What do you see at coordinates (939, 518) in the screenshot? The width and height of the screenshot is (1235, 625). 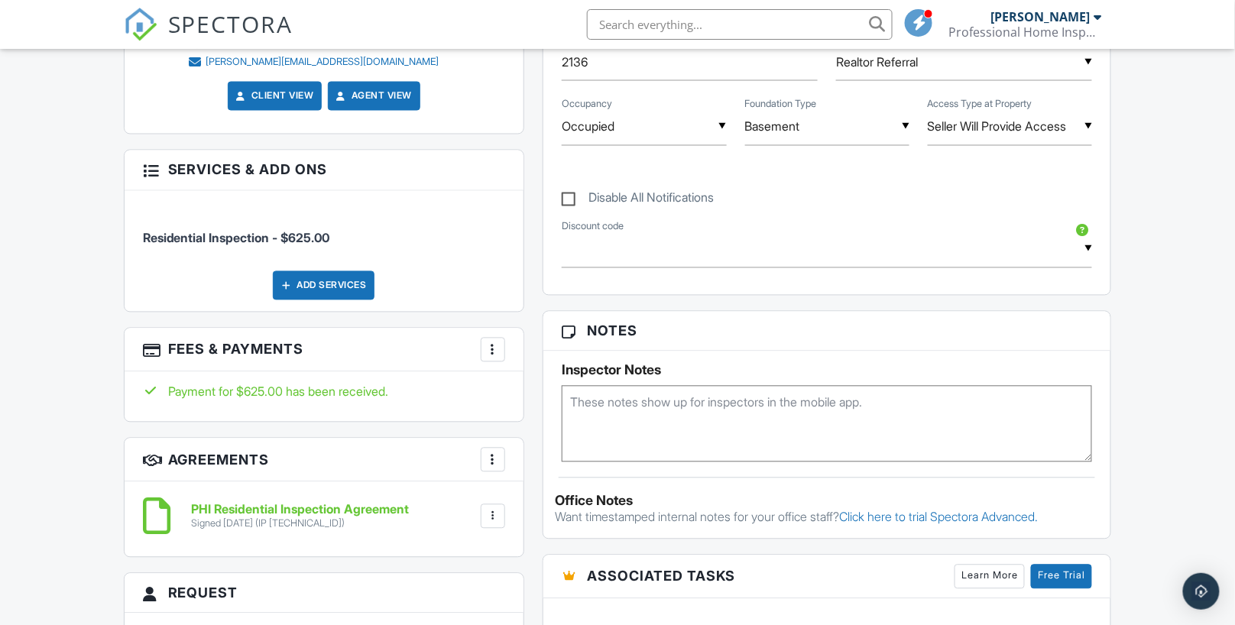 I see `a: Click here to trial Spectora Advanced.` at bounding box center [939, 518].